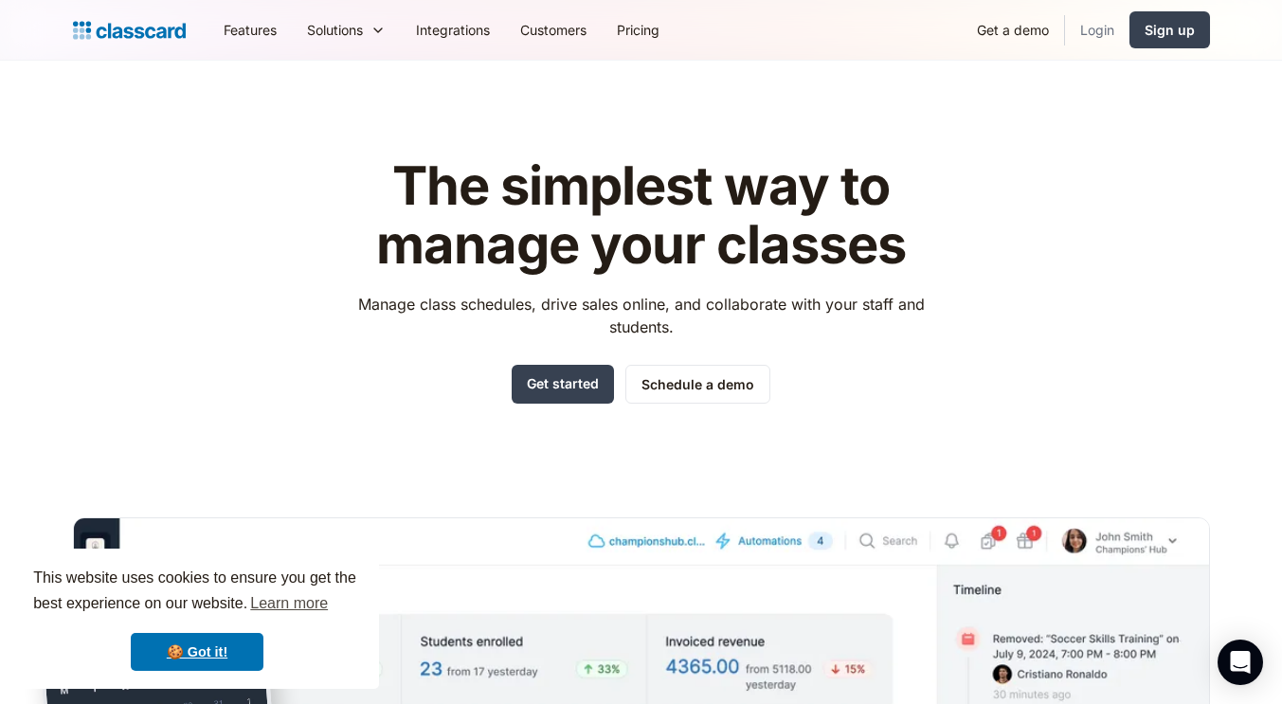 The height and width of the screenshot is (704, 1282). What do you see at coordinates (129, 30) in the screenshot?
I see `a: home` at bounding box center [129, 30].